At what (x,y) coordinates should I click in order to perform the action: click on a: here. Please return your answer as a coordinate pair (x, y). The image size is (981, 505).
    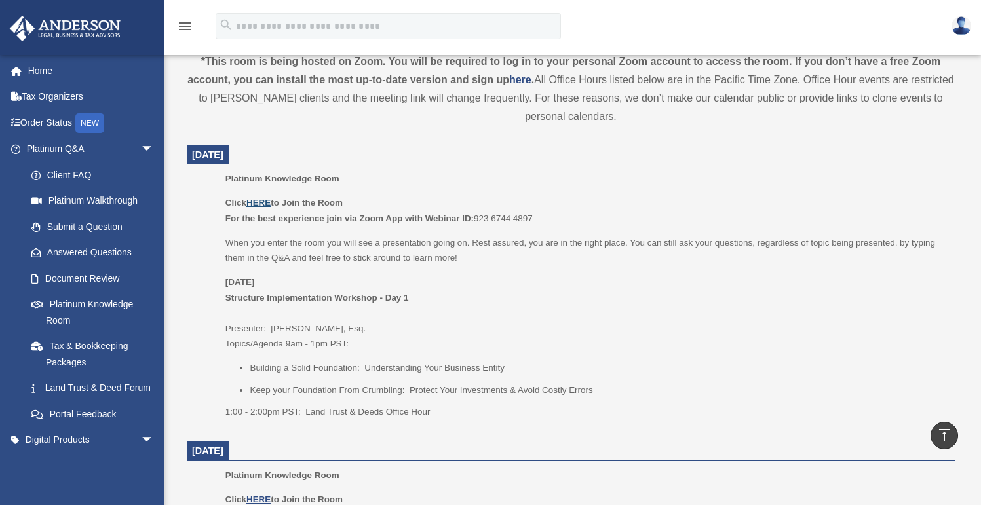
    Looking at the image, I should click on (520, 79).